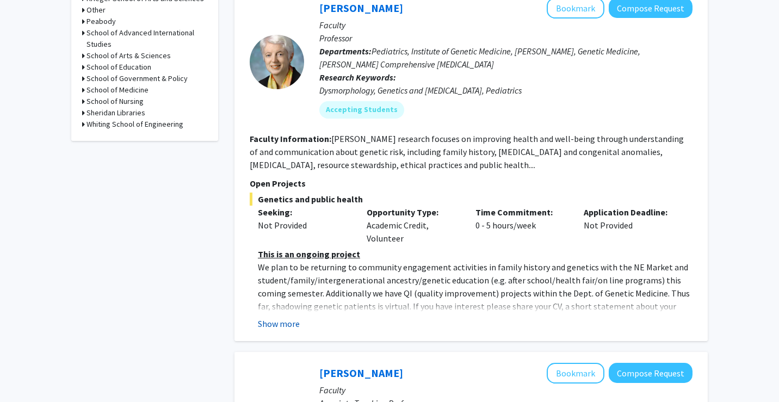 This screenshot has height=402, width=779. Describe the element at coordinates (651, 373) in the screenshot. I see `button: Compose Request to Jerry Burgess` at that location.